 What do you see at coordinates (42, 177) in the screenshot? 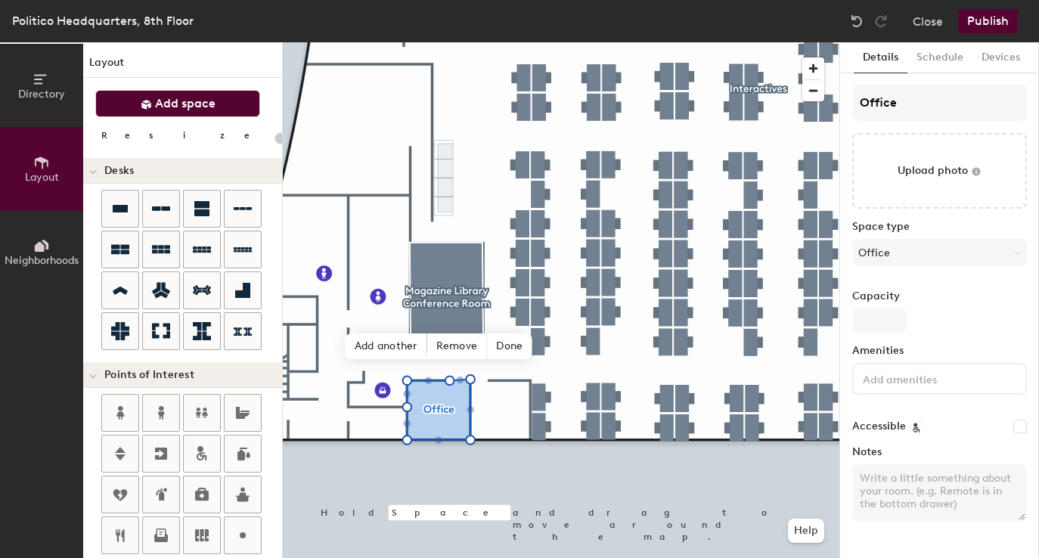
I see `span: Layout` at bounding box center [42, 177].